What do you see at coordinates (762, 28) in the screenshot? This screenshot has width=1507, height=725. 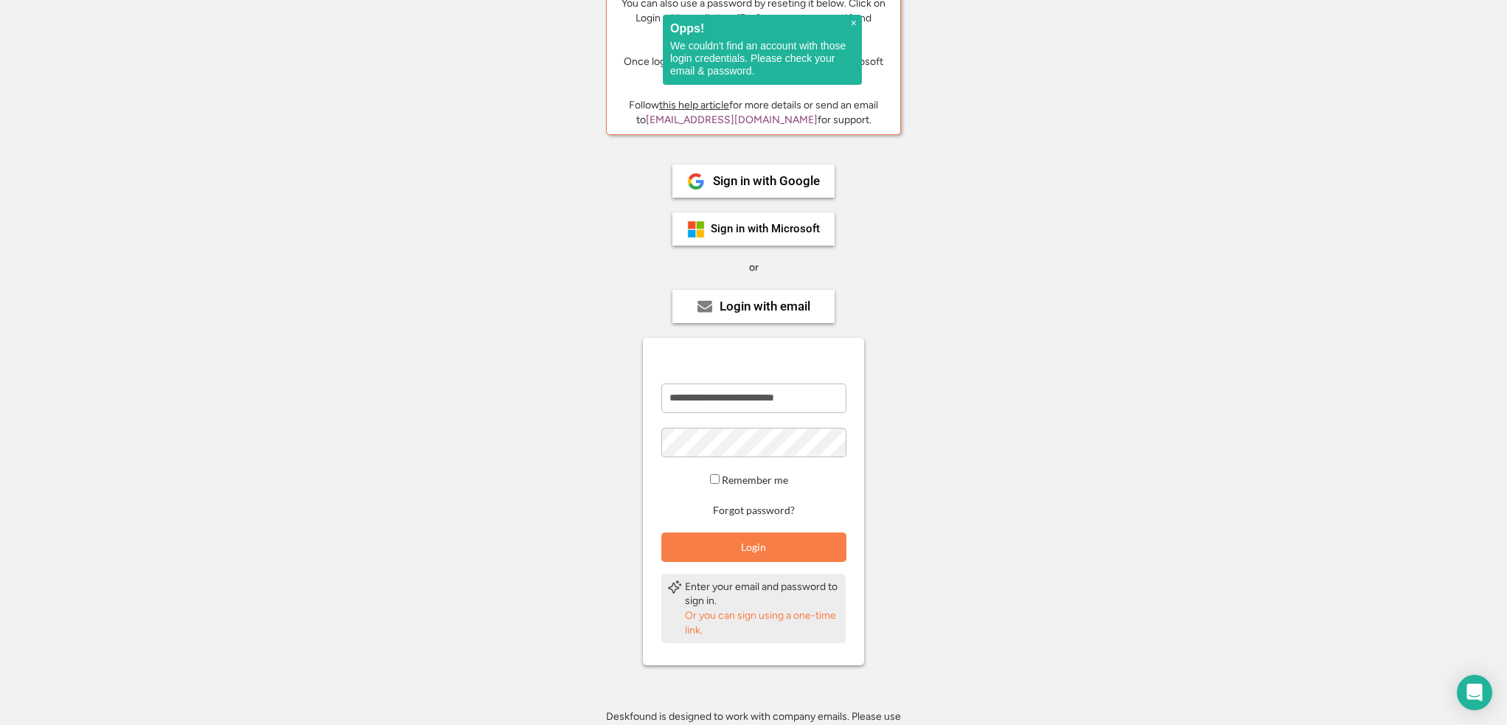 I see `h2: Opps!` at bounding box center [762, 28].